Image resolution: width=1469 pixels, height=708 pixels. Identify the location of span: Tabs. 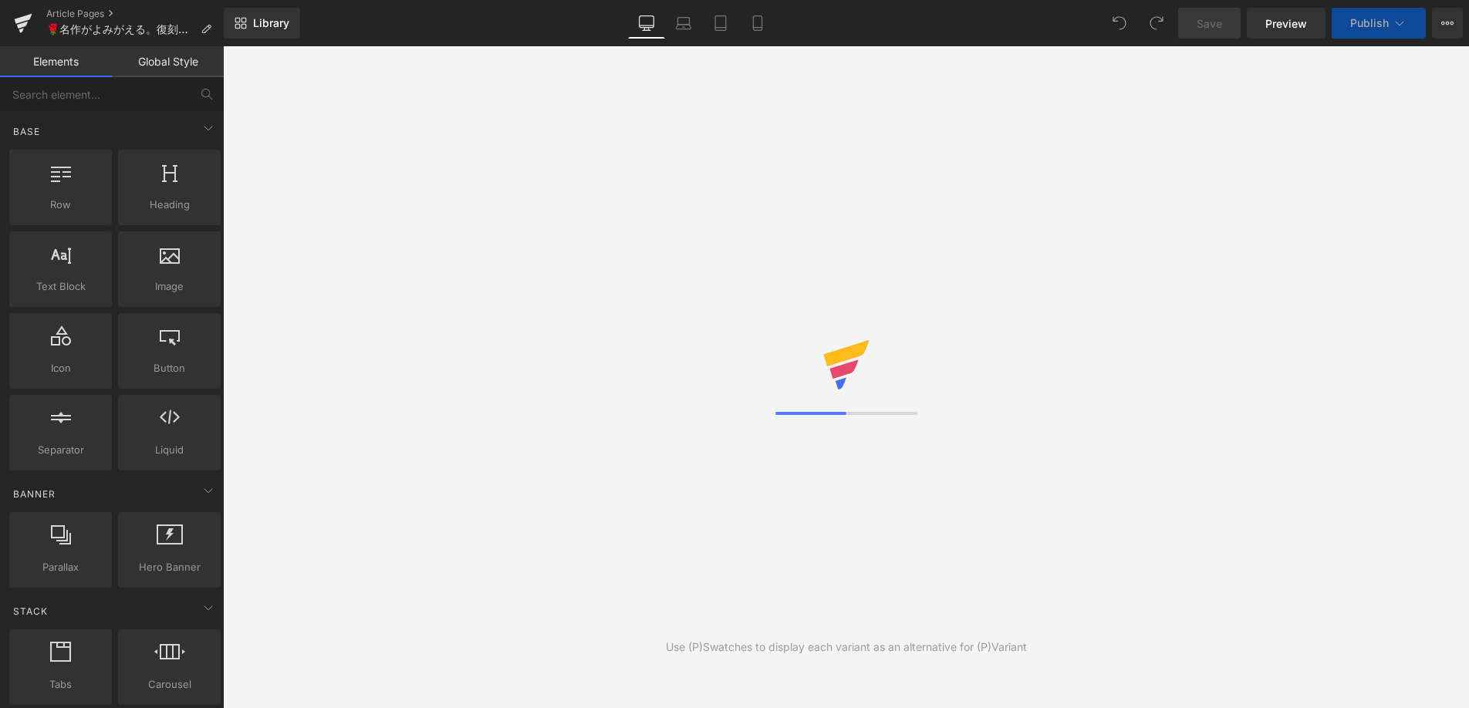
(60, 684).